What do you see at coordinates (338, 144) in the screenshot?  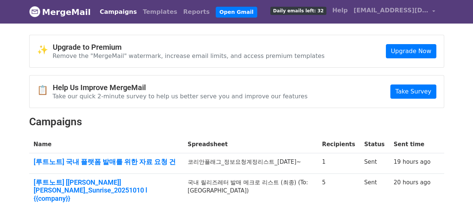 I see `th: Recipients` at bounding box center [338, 144].